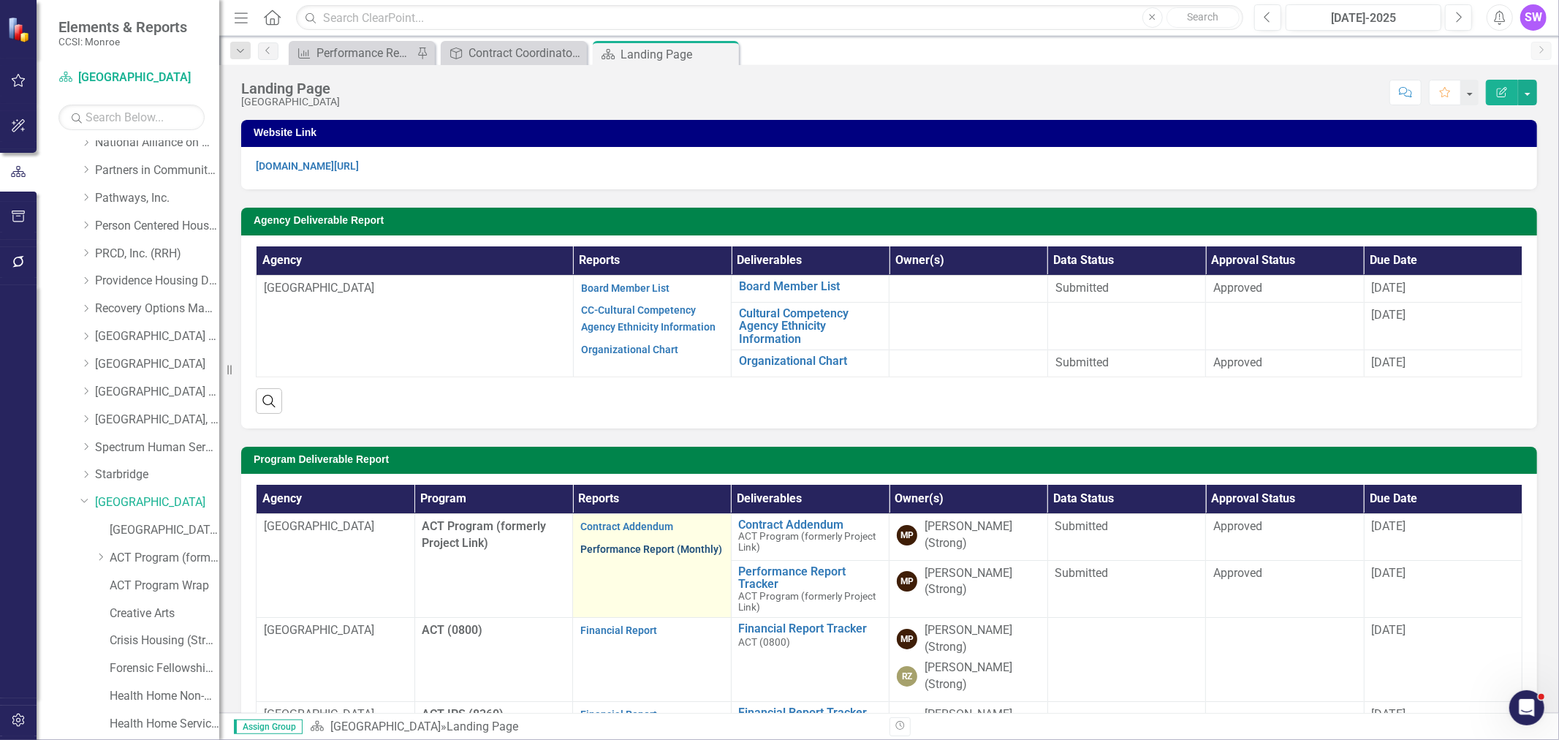  I want to click on a: PRCD, Inc. (RRH), so click(157, 254).